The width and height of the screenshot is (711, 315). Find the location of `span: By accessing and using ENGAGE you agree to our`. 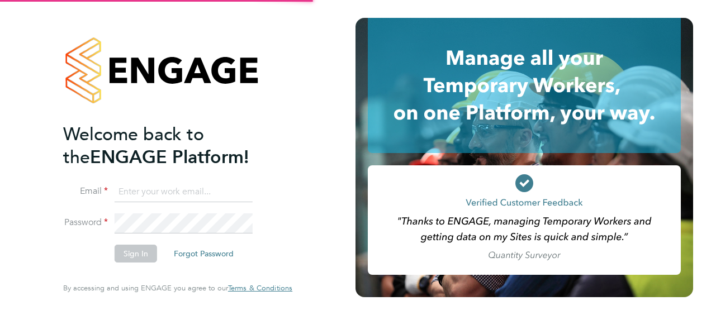

span: By accessing and using ENGAGE you agree to our is located at coordinates (178, 288).